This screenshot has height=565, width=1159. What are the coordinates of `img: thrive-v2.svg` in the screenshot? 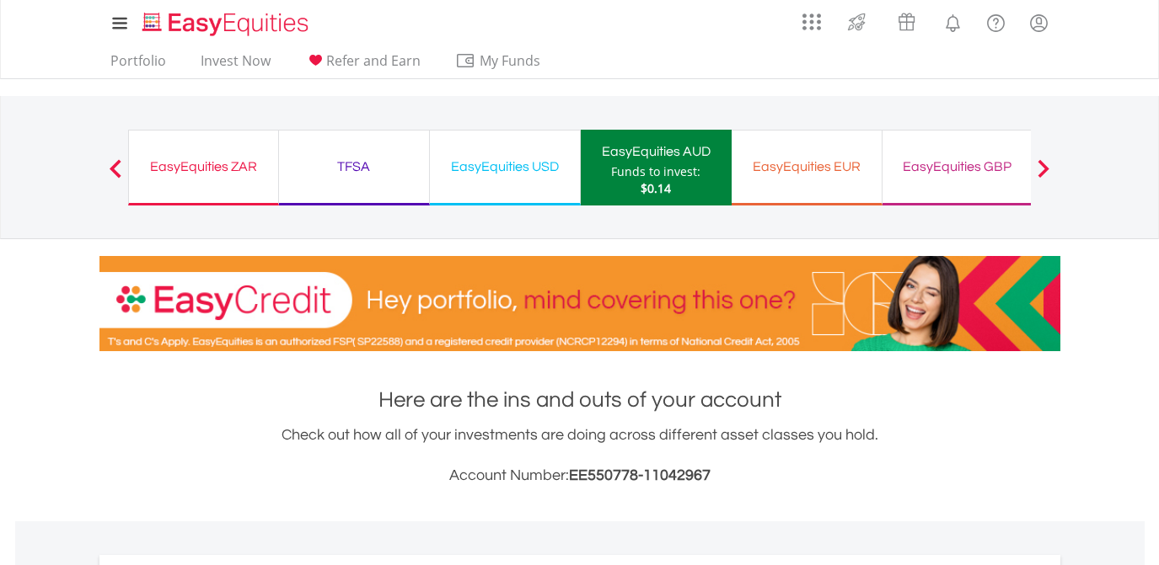 It's located at (856, 22).